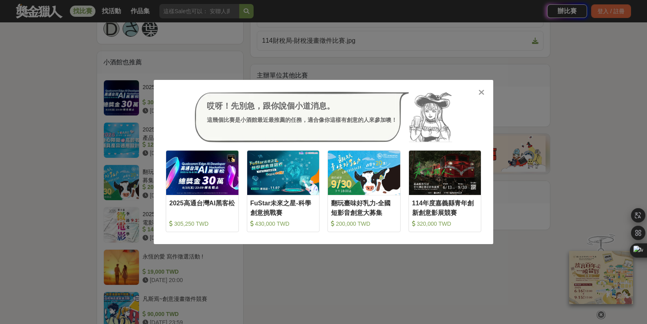  I want to click on div: 哎呀！先別急，跟你說個小道消息。, so click(302, 106).